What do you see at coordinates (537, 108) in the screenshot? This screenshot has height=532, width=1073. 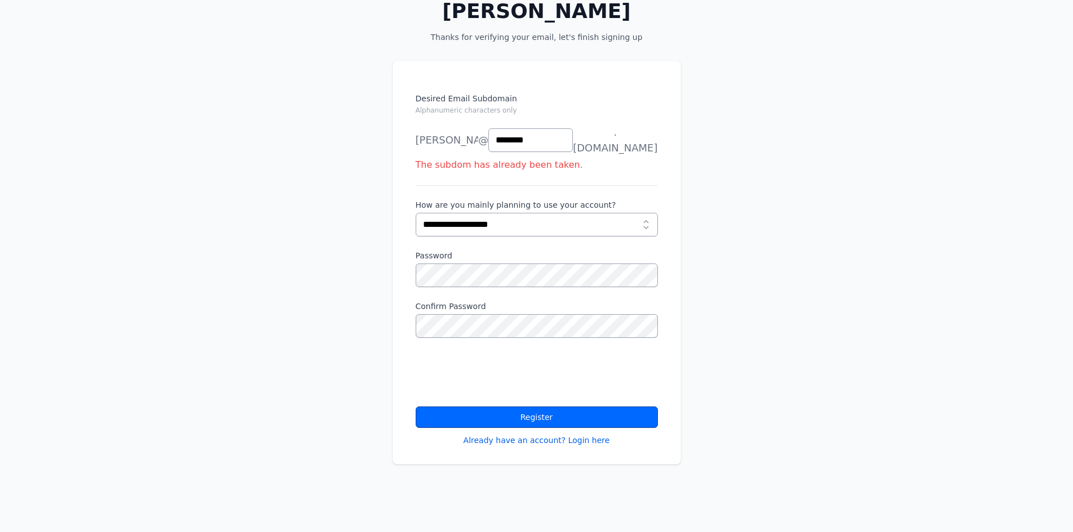 I see `label: Desired Email Subdomain` at bounding box center [537, 108].